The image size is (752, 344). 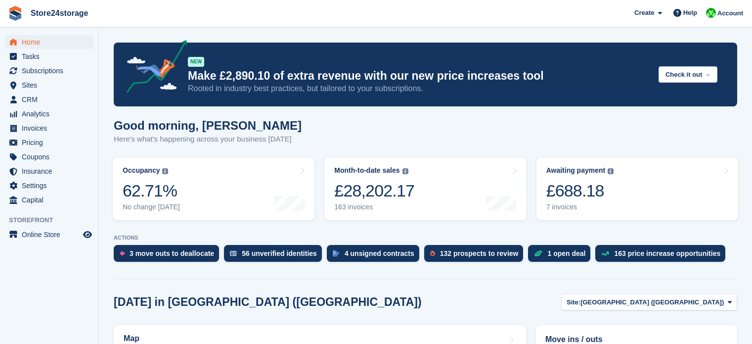 I want to click on span: Account, so click(x=731, y=13).